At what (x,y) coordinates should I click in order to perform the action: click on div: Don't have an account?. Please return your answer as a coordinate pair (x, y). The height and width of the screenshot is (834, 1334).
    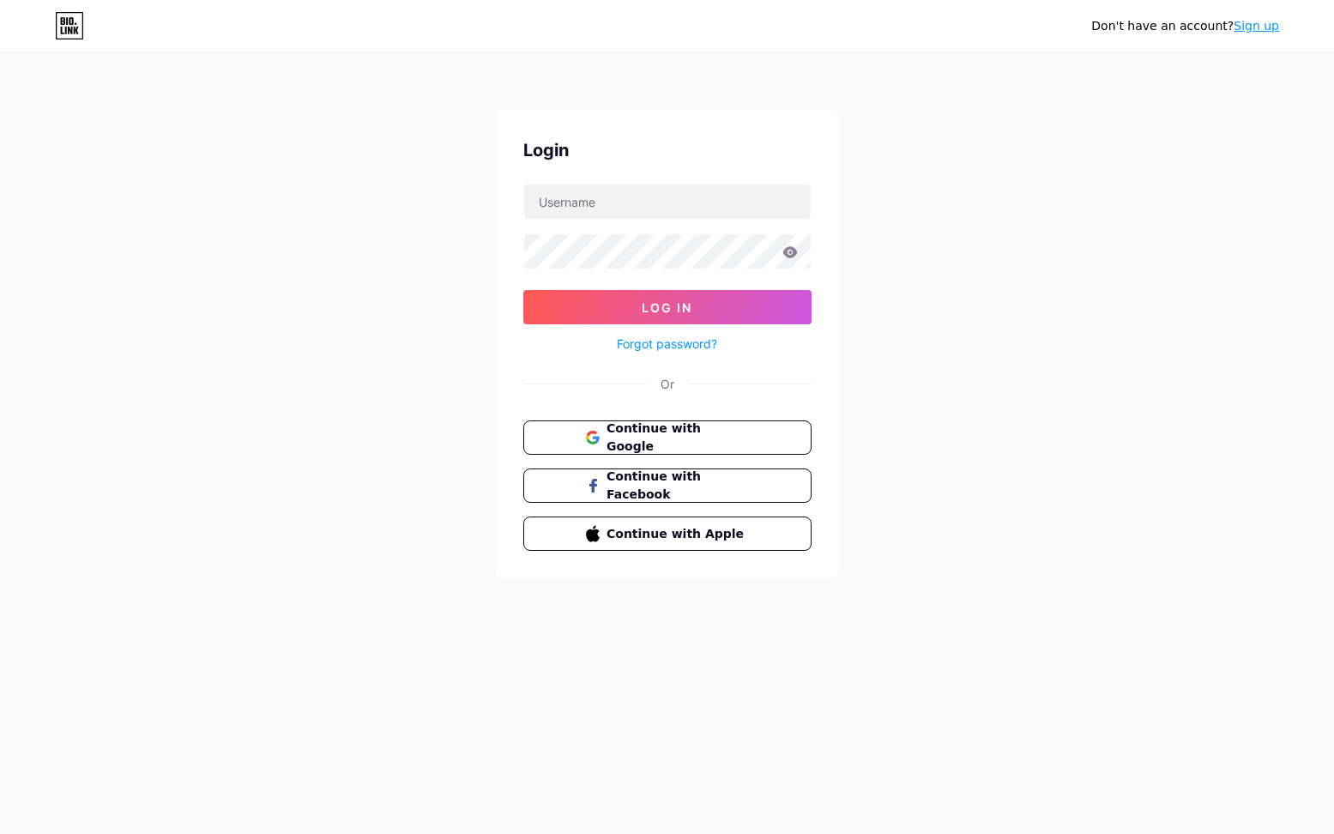
    Looking at the image, I should click on (1185, 26).